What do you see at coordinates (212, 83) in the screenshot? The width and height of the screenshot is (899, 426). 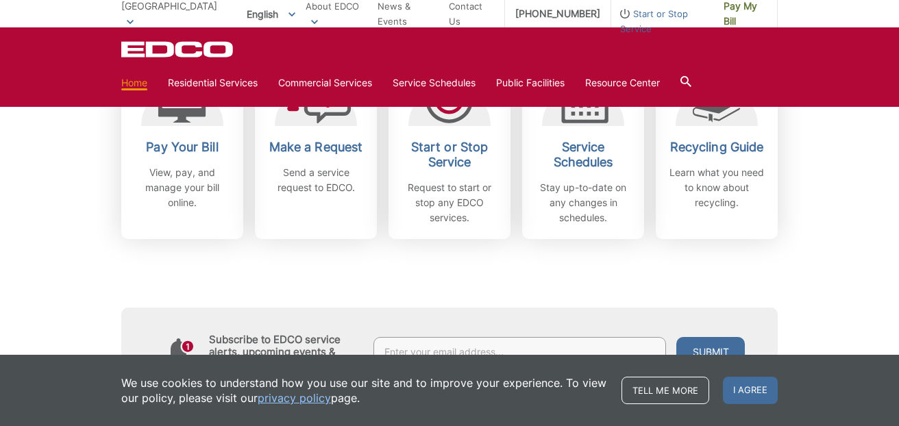 I see `a: Residential Services` at bounding box center [212, 83].